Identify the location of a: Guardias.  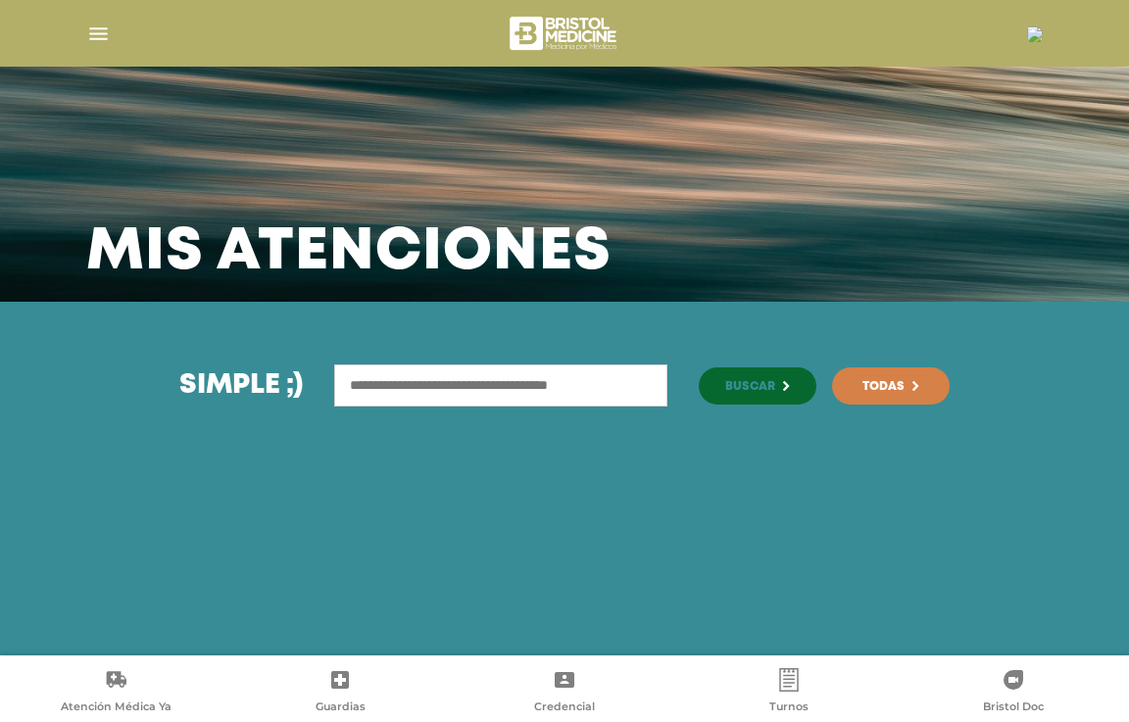
(340, 693).